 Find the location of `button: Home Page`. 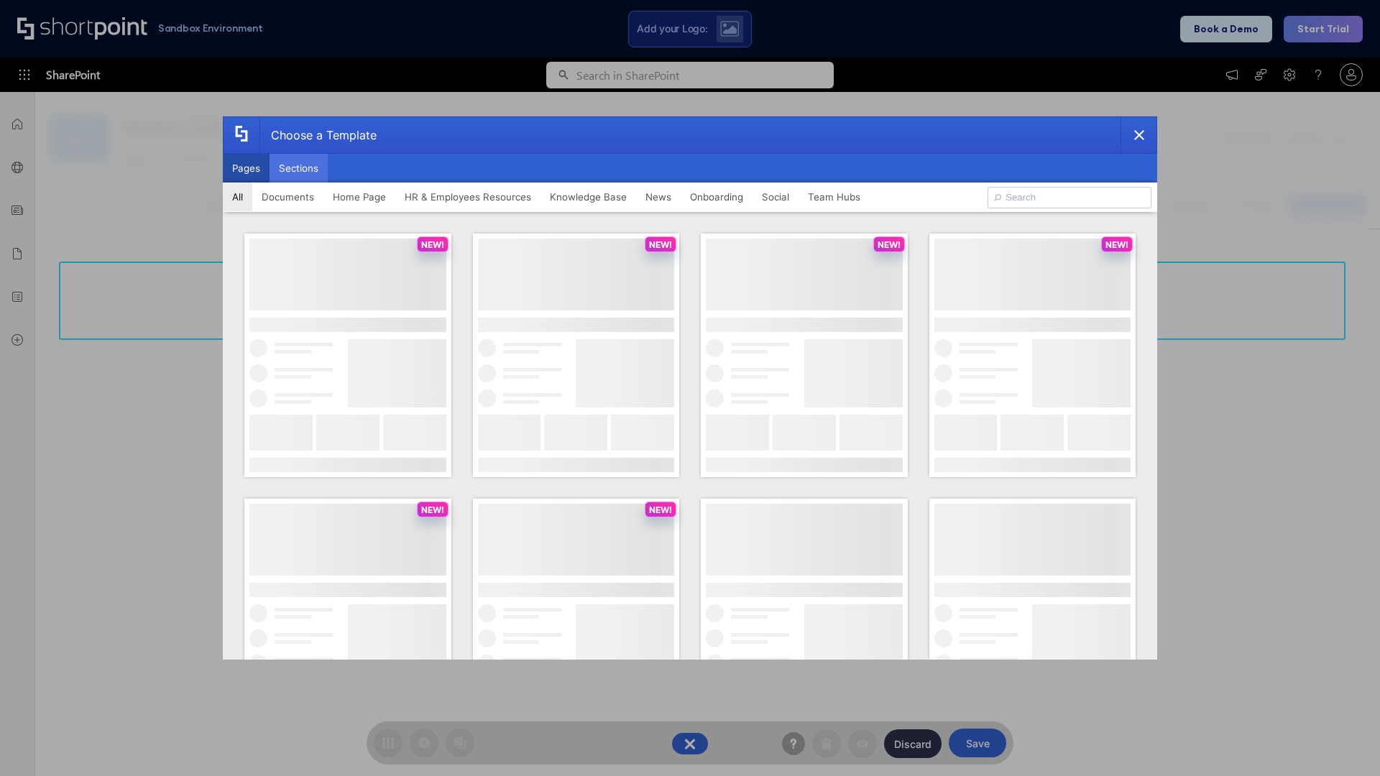

button: Home Page is located at coordinates (359, 197).